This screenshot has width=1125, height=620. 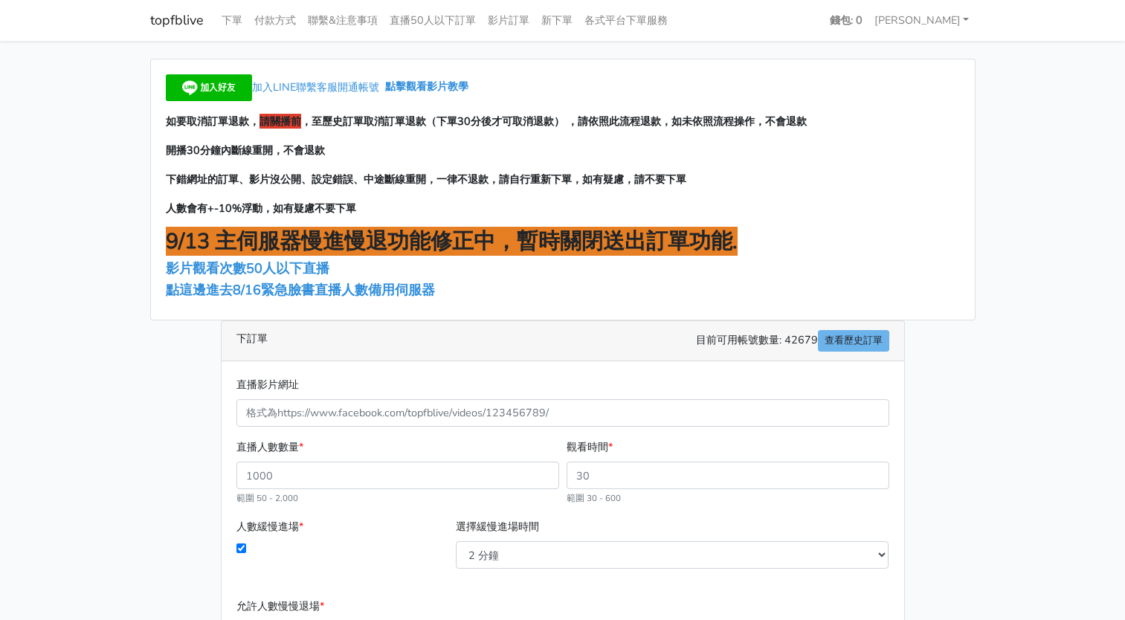 I want to click on a: topfblive, so click(x=177, y=20).